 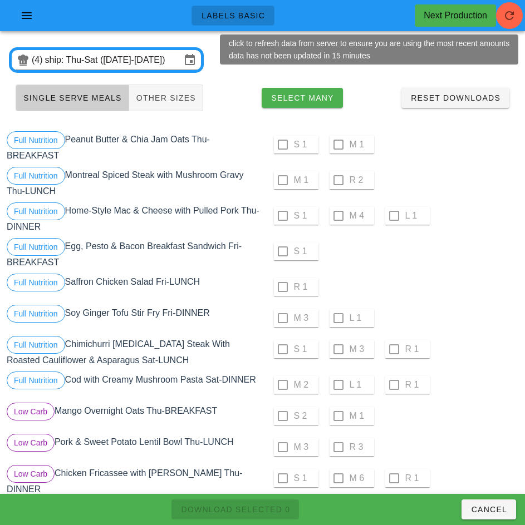 I want to click on div: Home-Style Mac & Cheese with Pulled Pork Thu-DINNER, so click(x=134, y=218).